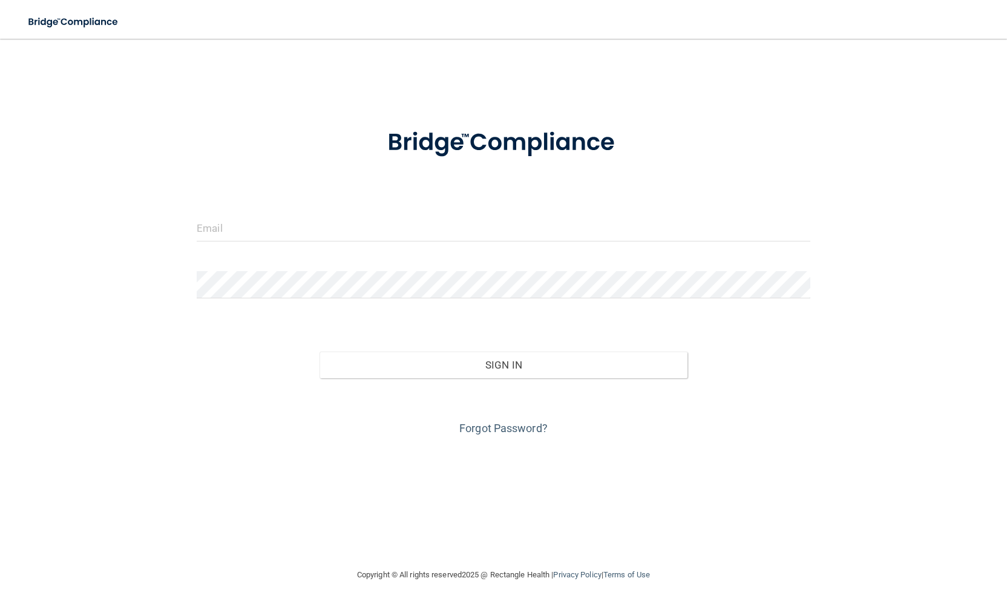 This screenshot has height=607, width=1007. I want to click on a: Terms of Use, so click(626, 574).